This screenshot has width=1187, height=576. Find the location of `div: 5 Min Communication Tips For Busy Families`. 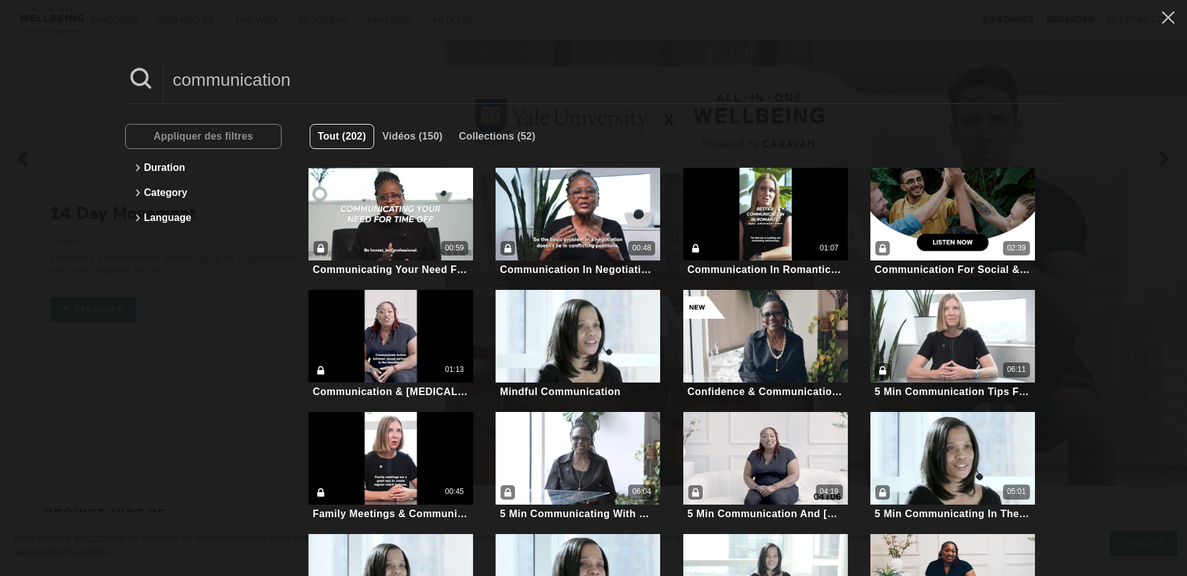

div: 5 Min Communication Tips For Busy Families is located at coordinates (953, 391).